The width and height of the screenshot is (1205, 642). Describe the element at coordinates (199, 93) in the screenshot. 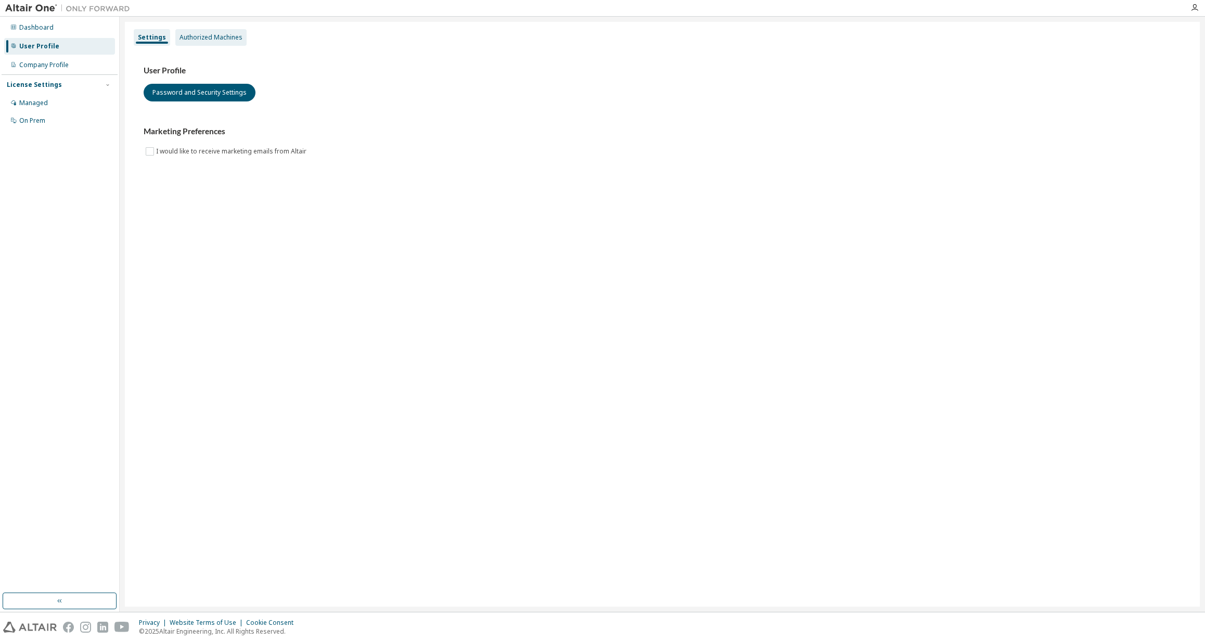

I see `button: Password and Security Settings` at that location.